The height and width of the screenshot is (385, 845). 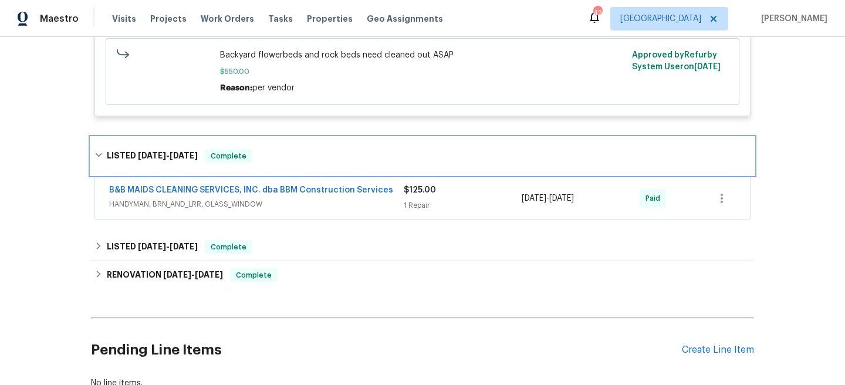 What do you see at coordinates (423, 55) in the screenshot?
I see `span: Backyard flowerbeds and rock beds need cleaned out ASAP` at bounding box center [423, 55].